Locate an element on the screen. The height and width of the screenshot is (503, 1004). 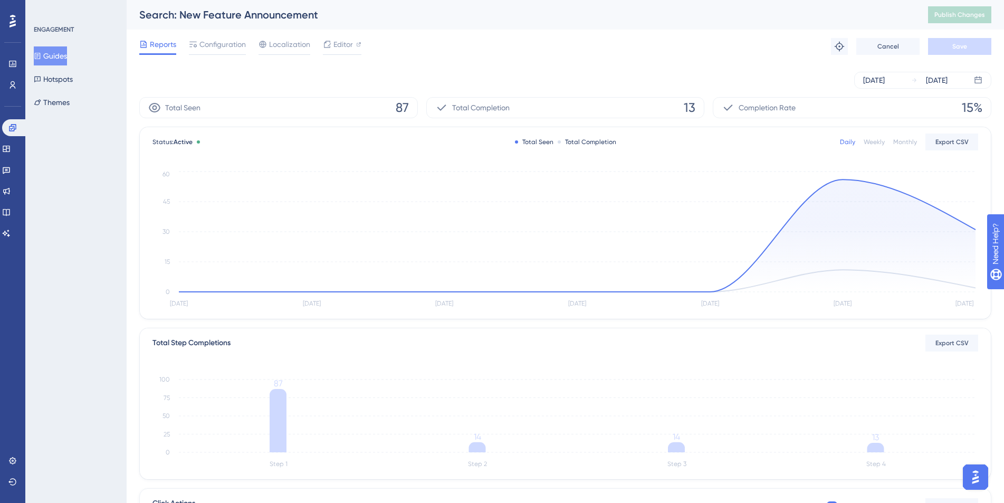
tspan: Step 4 is located at coordinates (876, 464).